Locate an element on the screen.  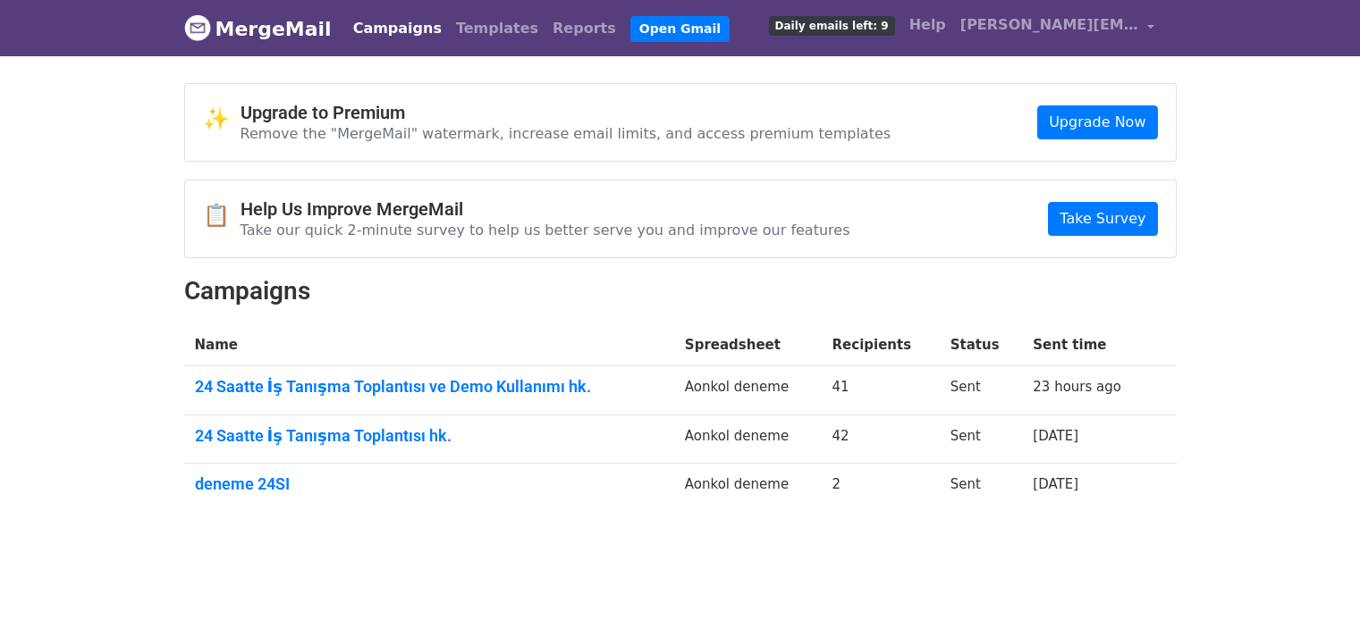
a: 23 hours ago is located at coordinates (1076, 387).